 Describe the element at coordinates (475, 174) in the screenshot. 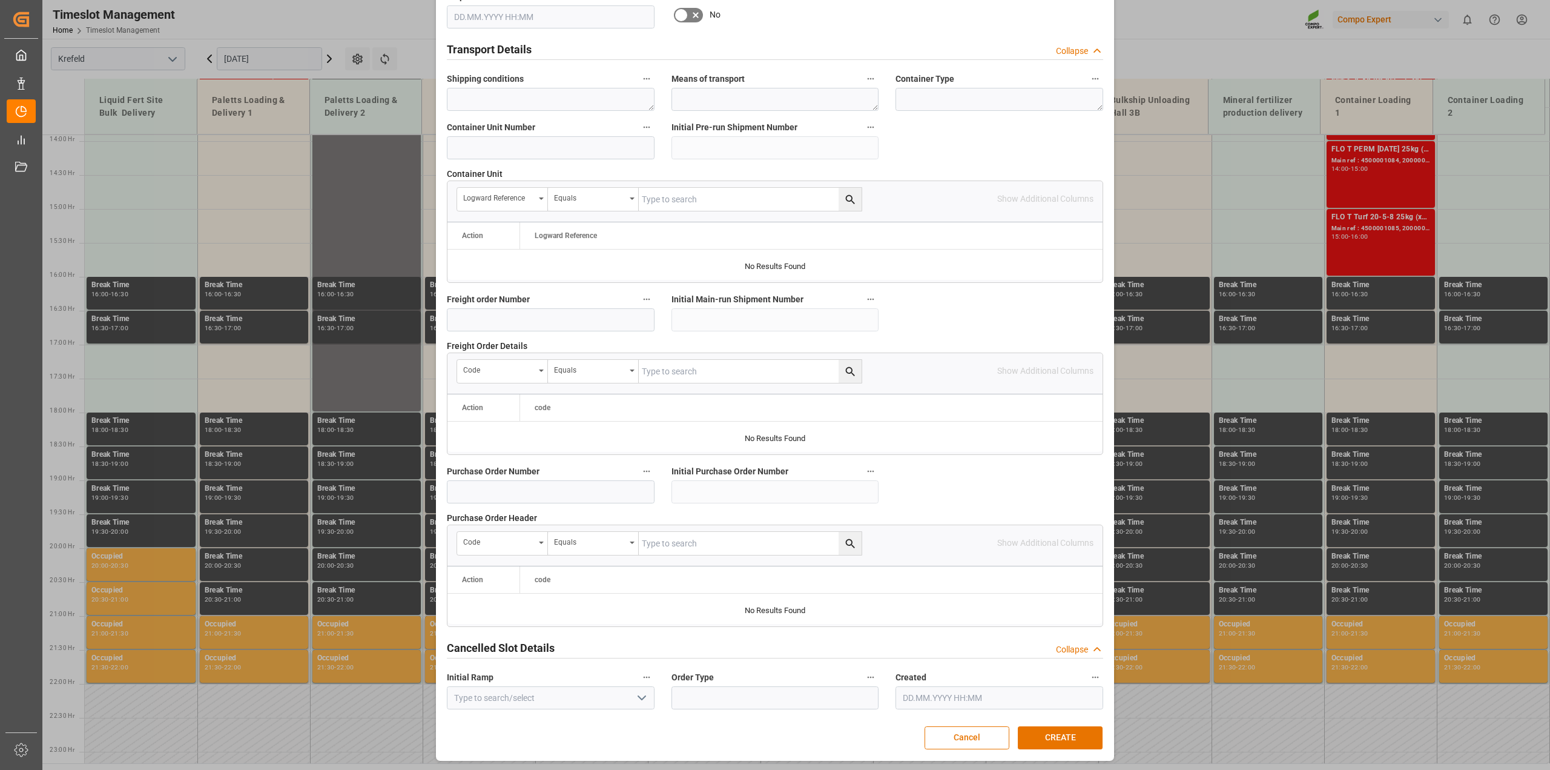

I see `span: Container Unit` at that location.